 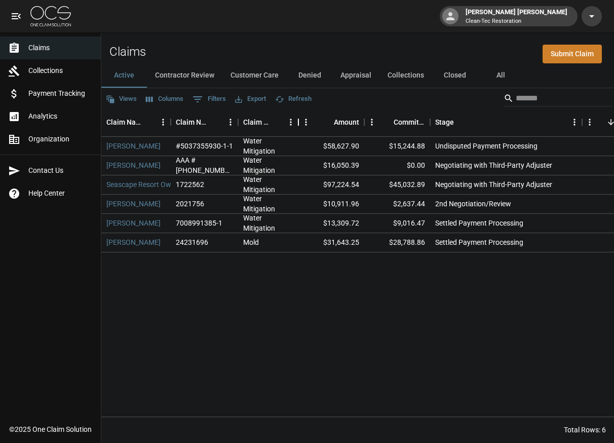 I want to click on button: Refresh, so click(x=294, y=99).